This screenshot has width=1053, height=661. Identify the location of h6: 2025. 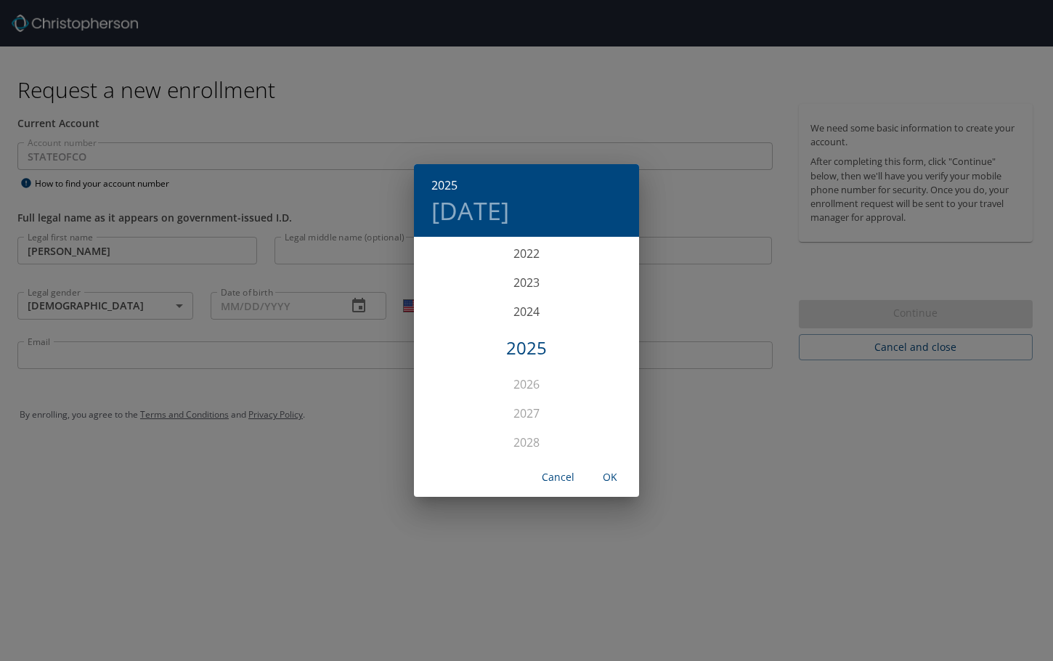
(445, 185).